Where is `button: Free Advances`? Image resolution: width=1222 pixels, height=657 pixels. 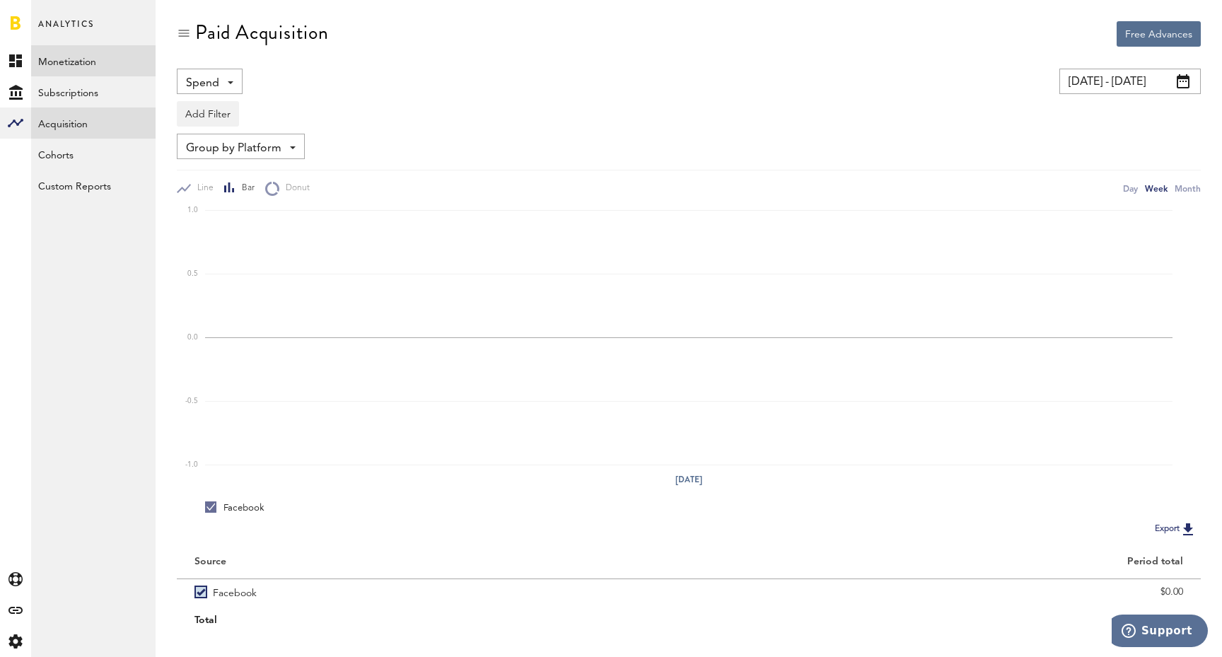
button: Free Advances is located at coordinates (1158, 34).